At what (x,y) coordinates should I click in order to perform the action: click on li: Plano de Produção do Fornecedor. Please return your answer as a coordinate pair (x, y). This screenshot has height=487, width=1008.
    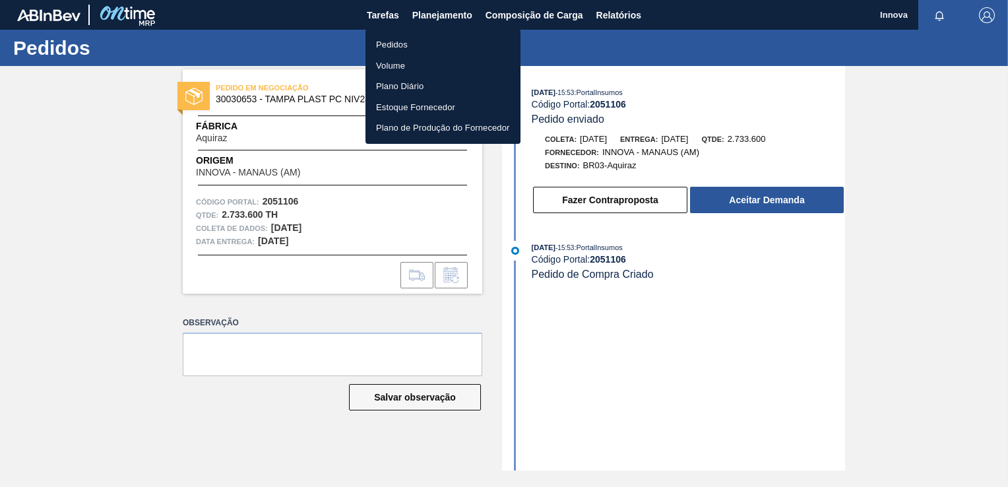
    Looking at the image, I should click on (443, 128).